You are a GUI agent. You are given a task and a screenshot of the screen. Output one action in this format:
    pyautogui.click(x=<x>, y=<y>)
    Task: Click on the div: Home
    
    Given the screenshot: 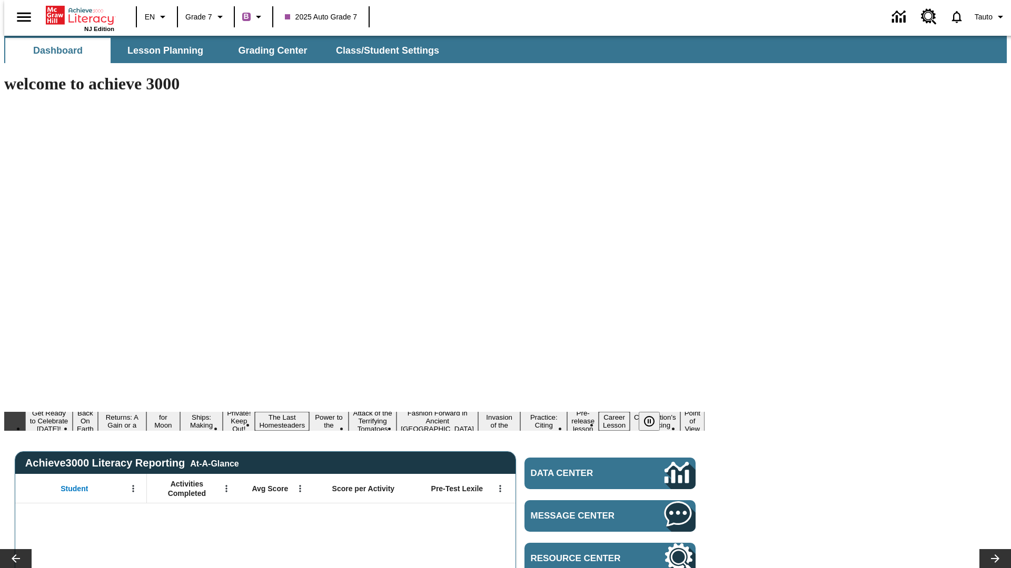 What is the action you would take?
    pyautogui.click(x=80, y=18)
    